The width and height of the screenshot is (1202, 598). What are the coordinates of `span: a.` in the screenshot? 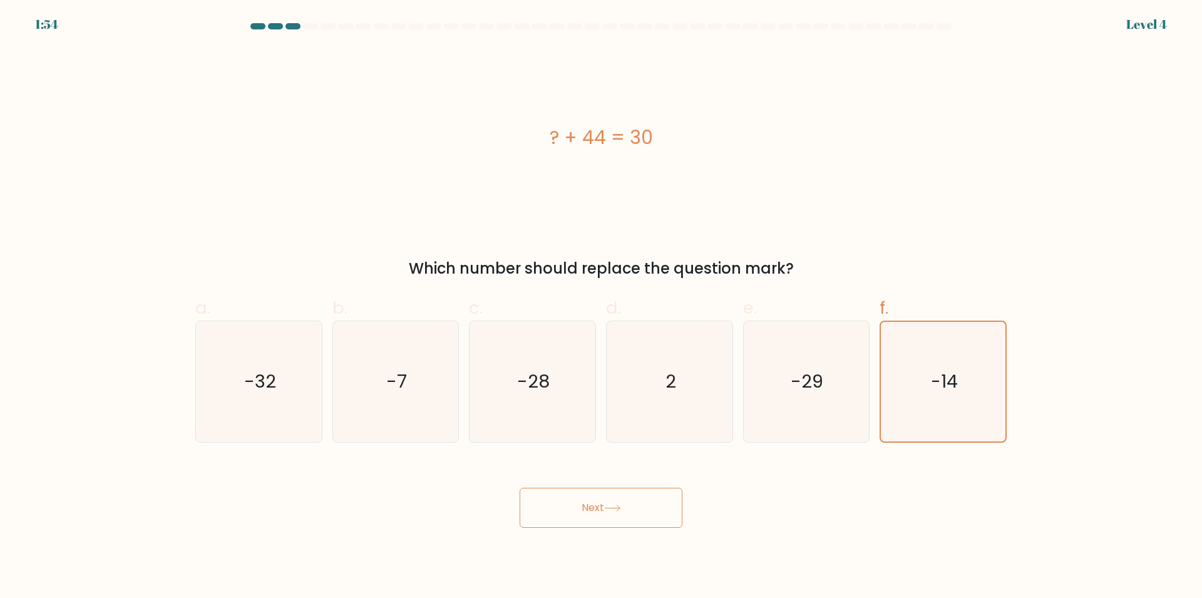 It's located at (203, 307).